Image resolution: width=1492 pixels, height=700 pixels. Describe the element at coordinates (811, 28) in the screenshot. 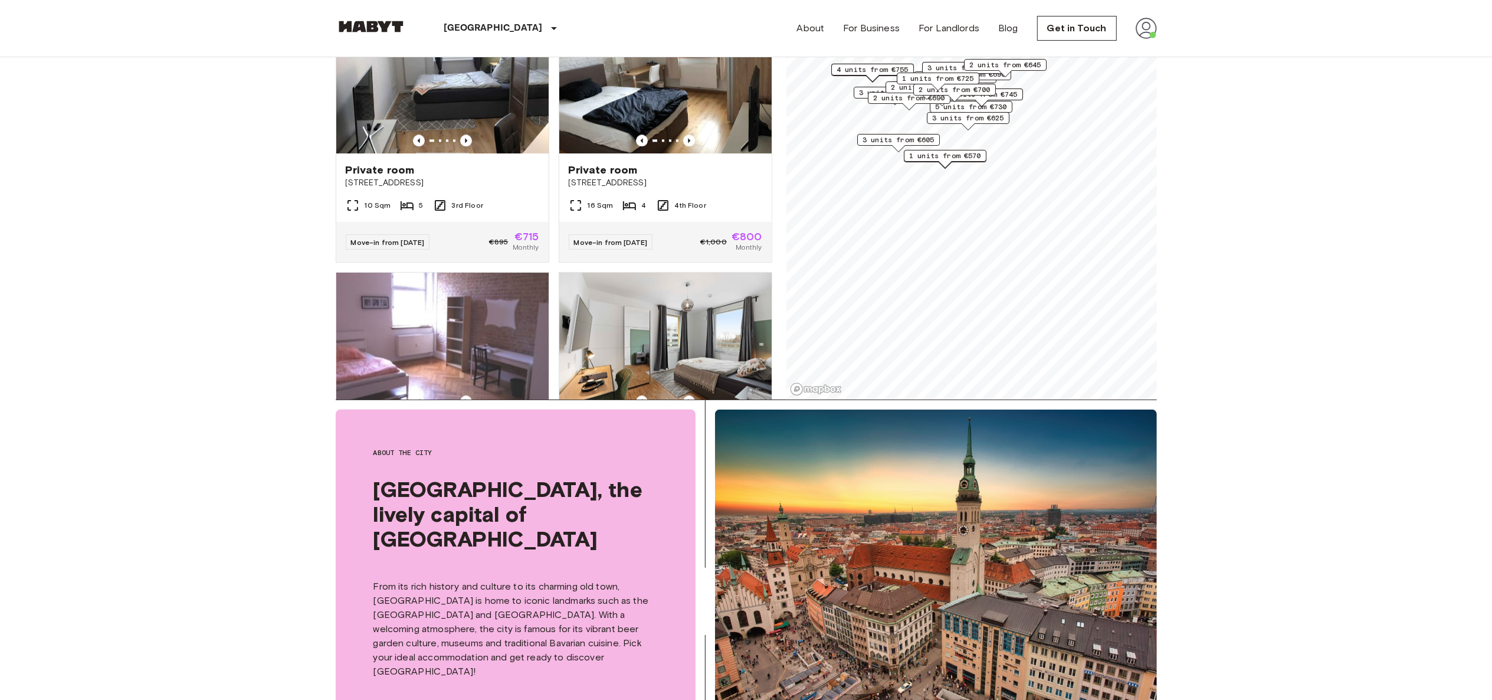

I see `a: About` at that location.